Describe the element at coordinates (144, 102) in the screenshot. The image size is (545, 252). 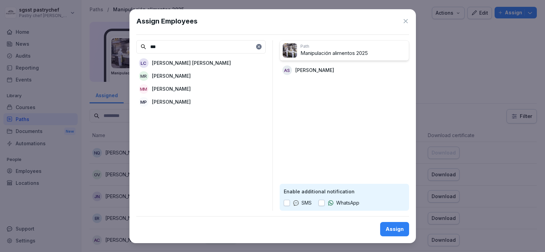
I see `div: MP` at that location.